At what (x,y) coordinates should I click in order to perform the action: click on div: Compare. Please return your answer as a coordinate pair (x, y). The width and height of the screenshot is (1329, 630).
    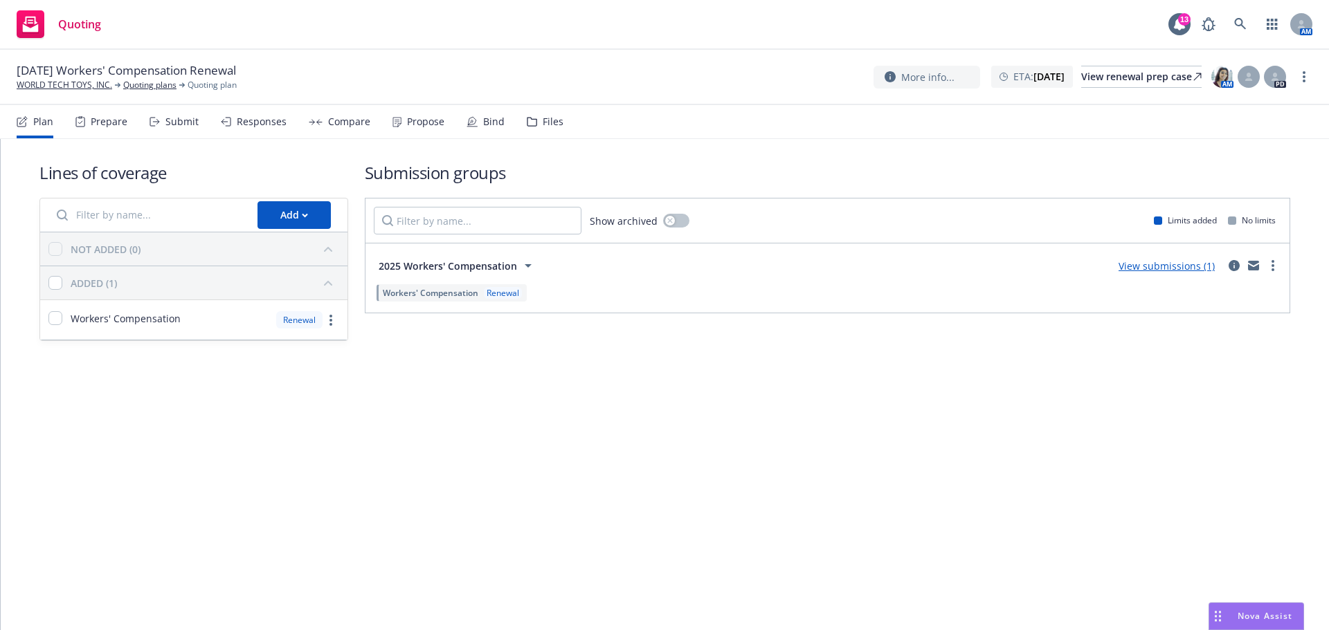
    Looking at the image, I should click on (349, 122).